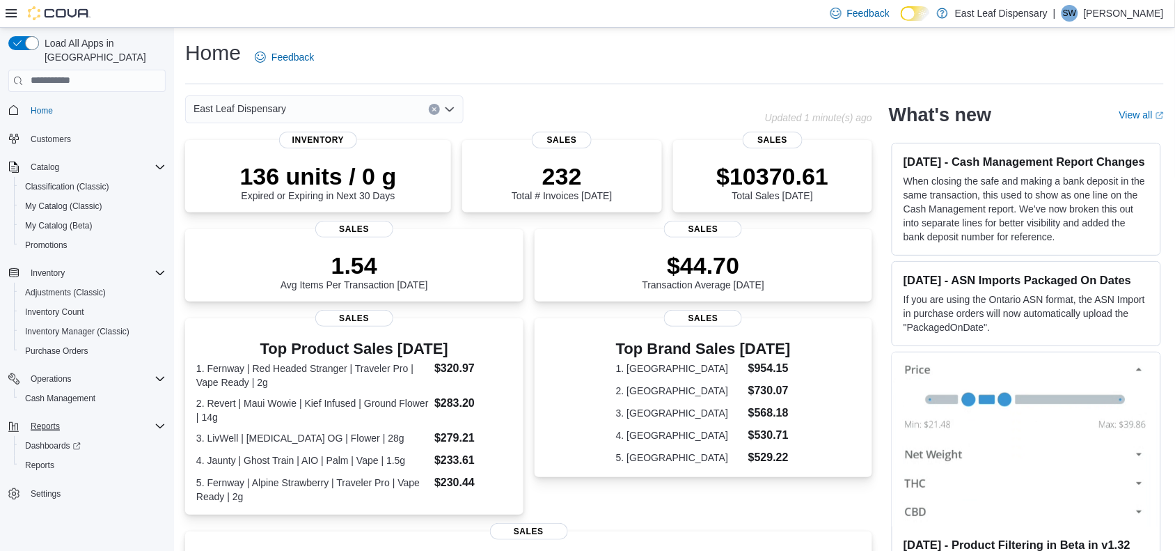  Describe the element at coordinates (87, 493) in the screenshot. I see `button: Settings` at that location.